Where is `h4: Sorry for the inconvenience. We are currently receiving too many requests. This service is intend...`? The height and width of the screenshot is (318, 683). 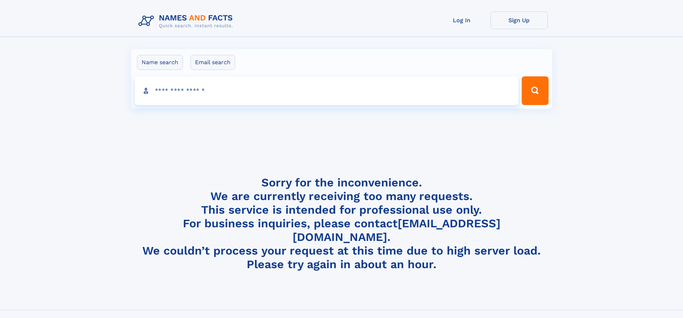
h4: Sorry for the inconvenience. We are currently receiving too many requests. This service is intend... is located at coordinates (342, 223).